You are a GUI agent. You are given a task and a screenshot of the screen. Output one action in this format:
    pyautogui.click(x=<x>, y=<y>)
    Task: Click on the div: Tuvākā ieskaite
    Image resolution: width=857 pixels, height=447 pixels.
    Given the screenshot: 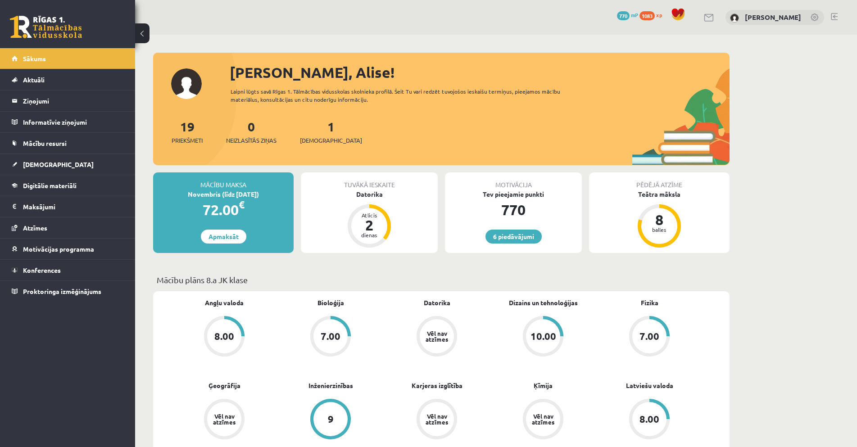 What is the action you would take?
    pyautogui.click(x=369, y=181)
    